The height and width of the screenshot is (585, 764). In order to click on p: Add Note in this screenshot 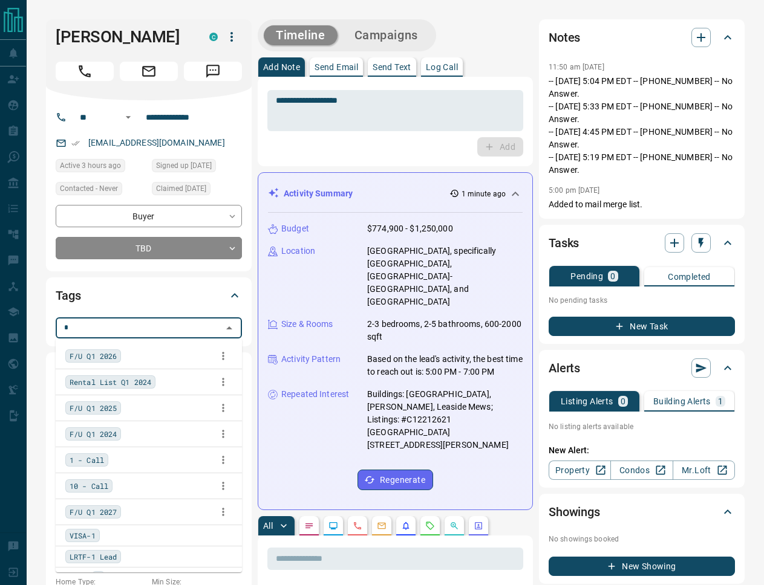, I will do `click(281, 67)`.